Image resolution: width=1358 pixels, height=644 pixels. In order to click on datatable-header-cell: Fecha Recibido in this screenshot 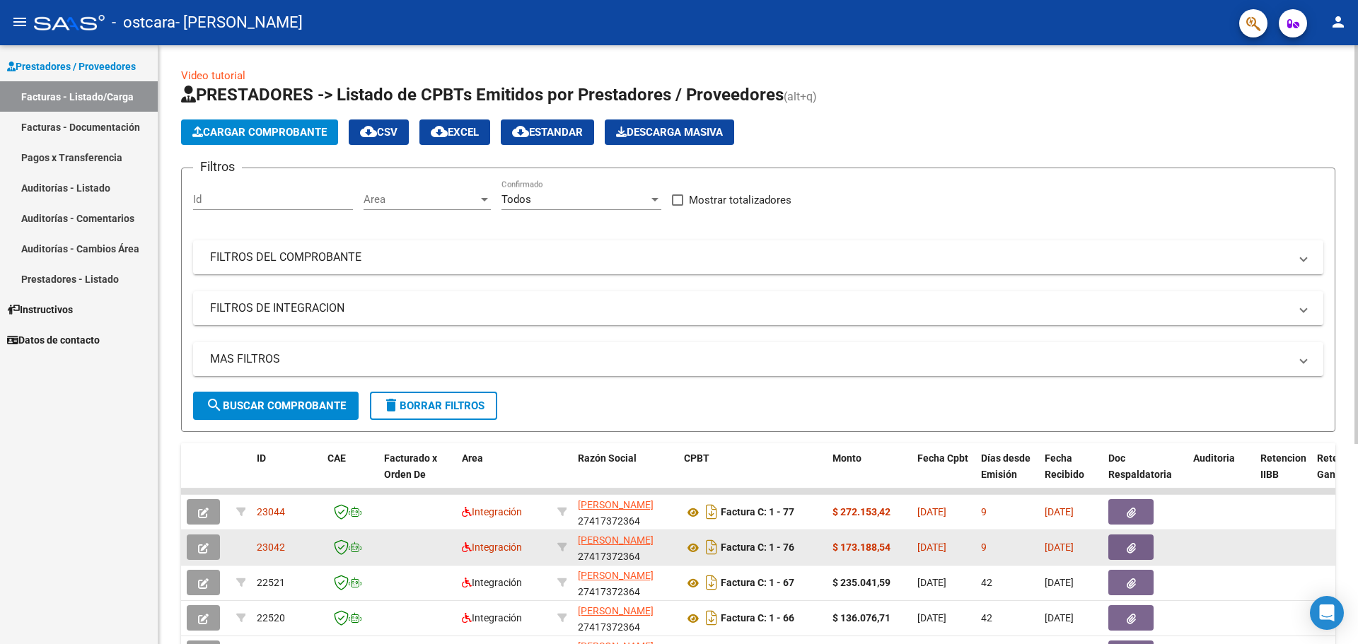, I will do `click(1071, 475)`.